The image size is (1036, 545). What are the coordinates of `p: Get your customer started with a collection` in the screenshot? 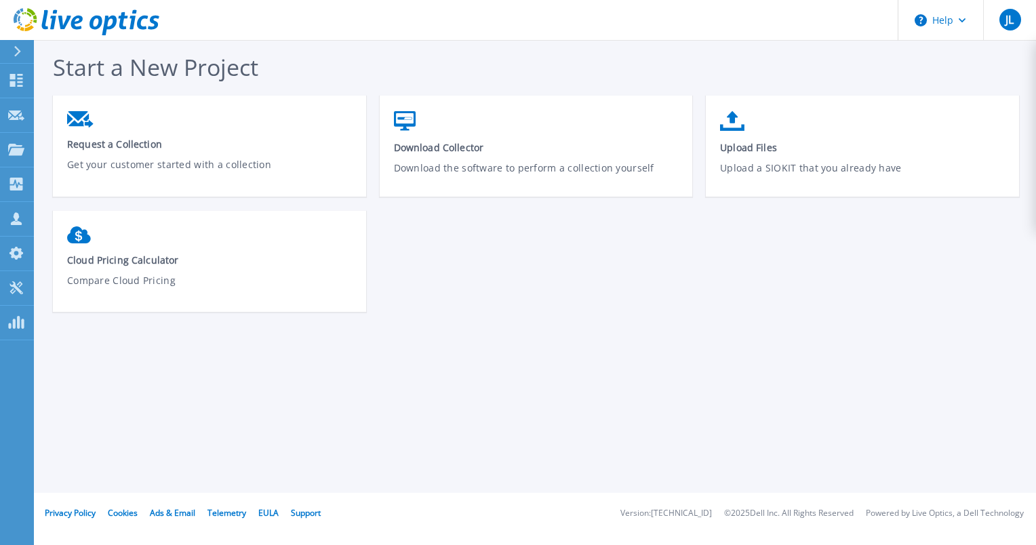 It's located at (210, 173).